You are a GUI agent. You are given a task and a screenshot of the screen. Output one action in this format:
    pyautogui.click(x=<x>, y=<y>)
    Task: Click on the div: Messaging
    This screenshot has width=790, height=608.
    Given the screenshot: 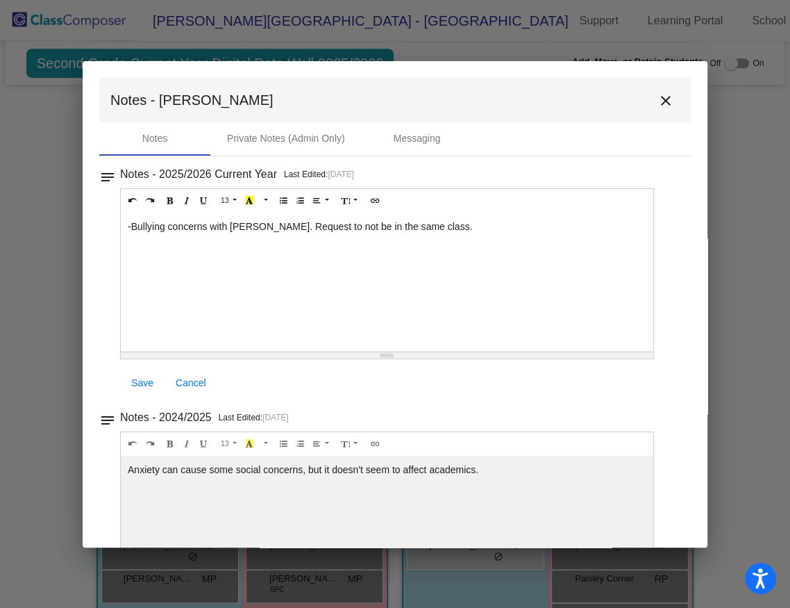 What is the action you would take?
    pyautogui.click(x=417, y=138)
    